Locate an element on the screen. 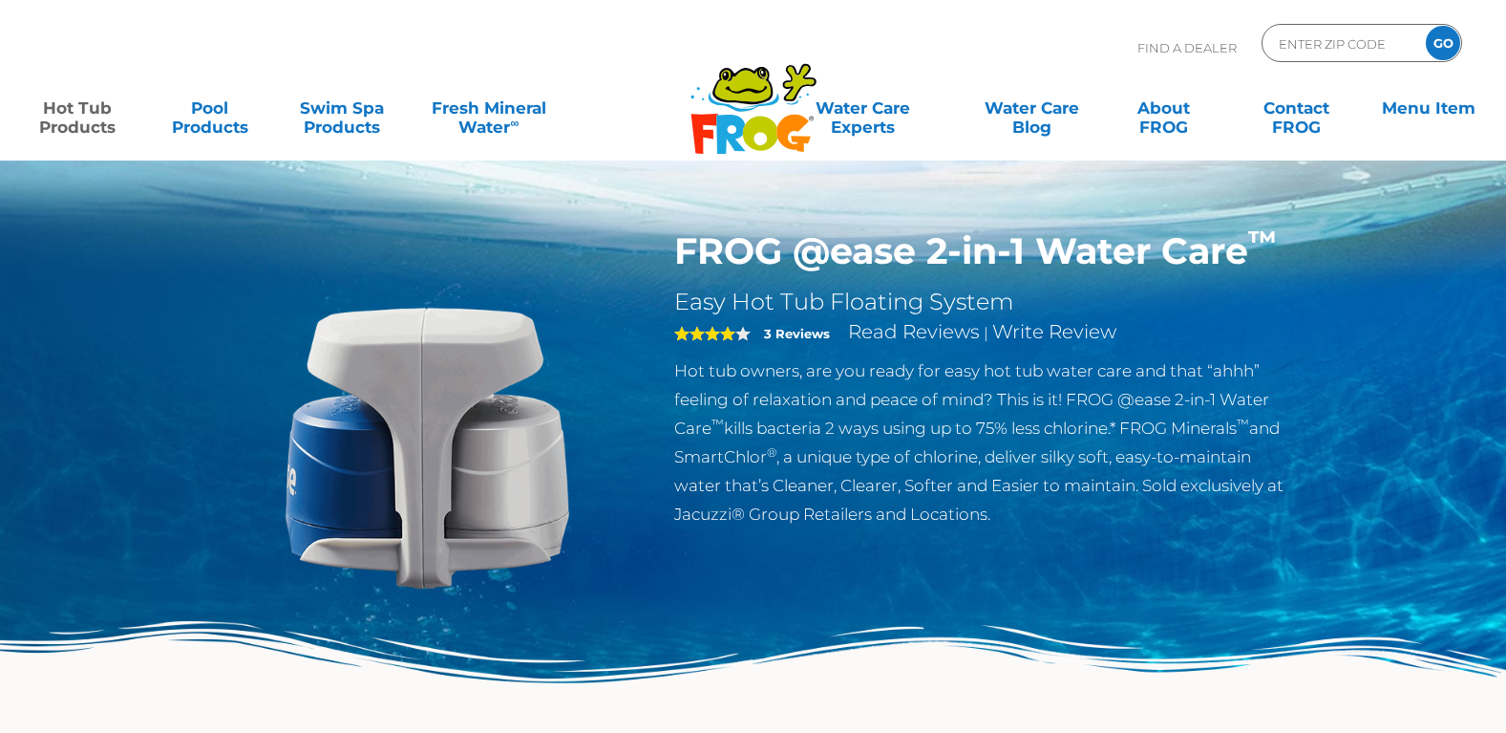  a: ContactFROG is located at coordinates (1296, 108).